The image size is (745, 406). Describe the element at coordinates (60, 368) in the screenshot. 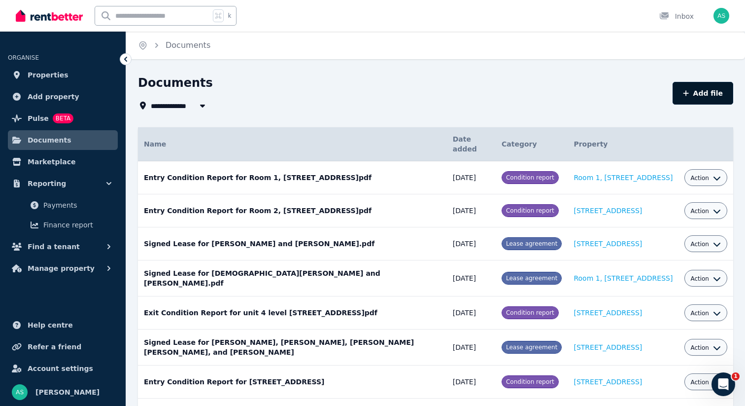

I see `span: Account settings` at that location.